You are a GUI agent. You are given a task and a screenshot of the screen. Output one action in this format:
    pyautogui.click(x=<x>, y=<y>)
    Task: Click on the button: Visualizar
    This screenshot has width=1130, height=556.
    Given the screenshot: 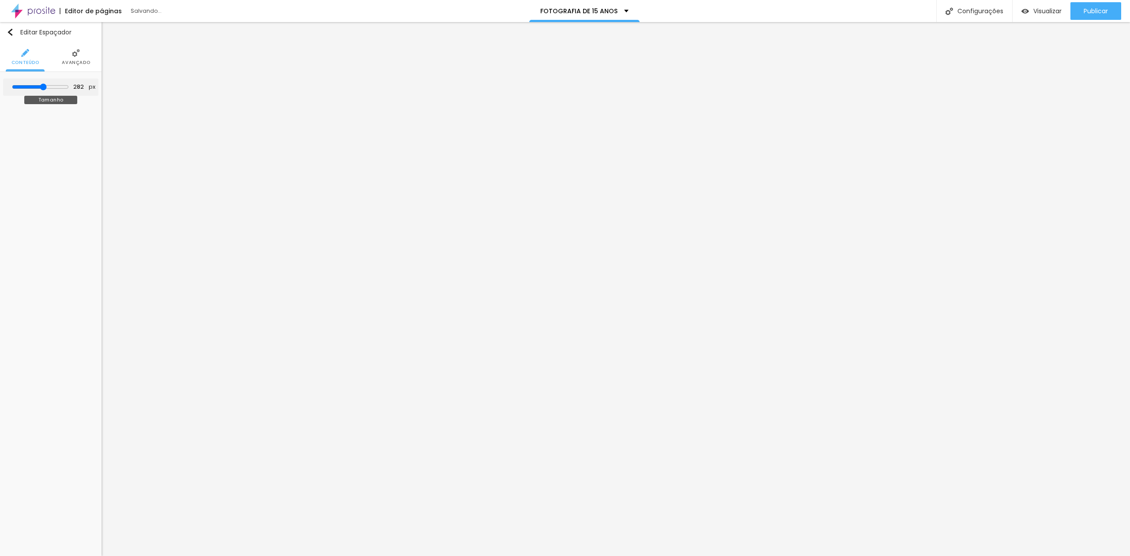 What is the action you would take?
    pyautogui.click(x=1041, y=11)
    